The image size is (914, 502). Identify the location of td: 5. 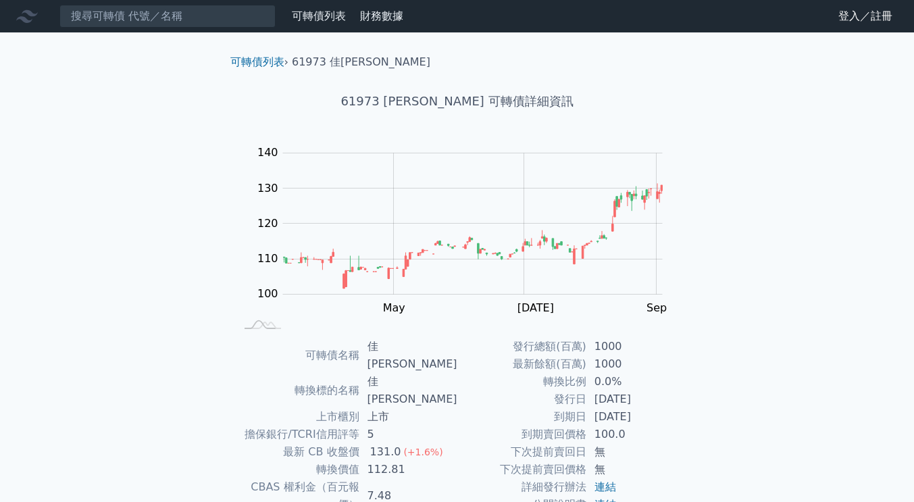
(408, 434).